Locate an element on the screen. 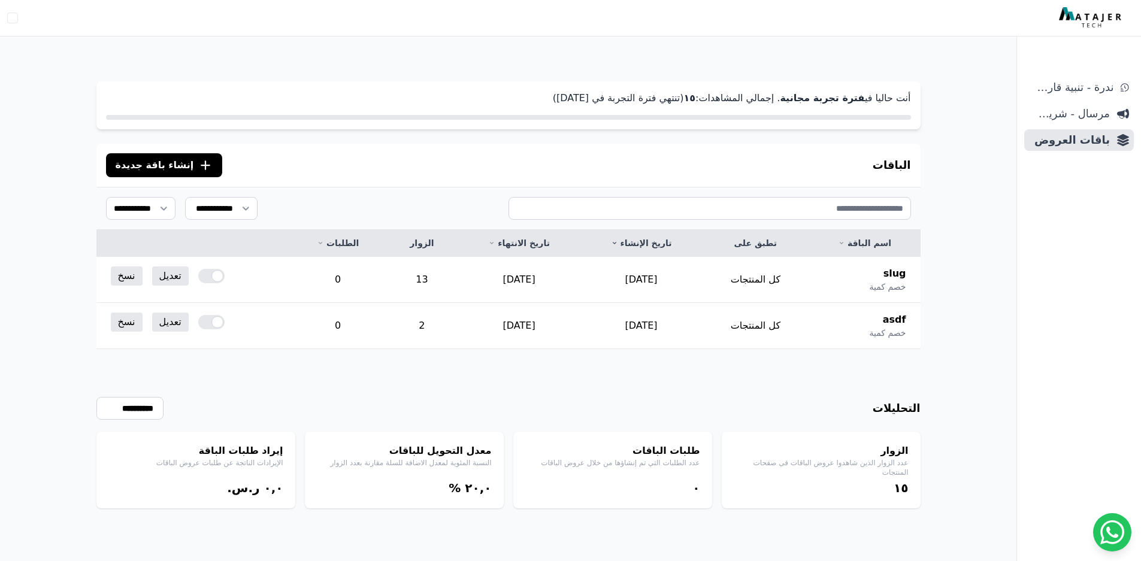 This screenshot has height=561, width=1141. p: عدد الزوار الذين شاهدوا عروض الباقات في صفحات المنتجات is located at coordinates (821, 468).